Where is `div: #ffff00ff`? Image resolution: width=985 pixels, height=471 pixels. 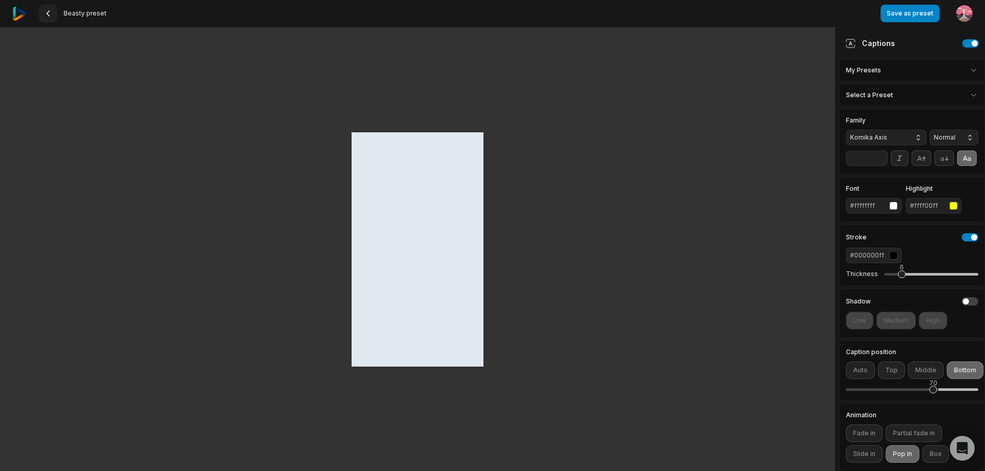
div: #ffff00ff is located at coordinates (927, 206).